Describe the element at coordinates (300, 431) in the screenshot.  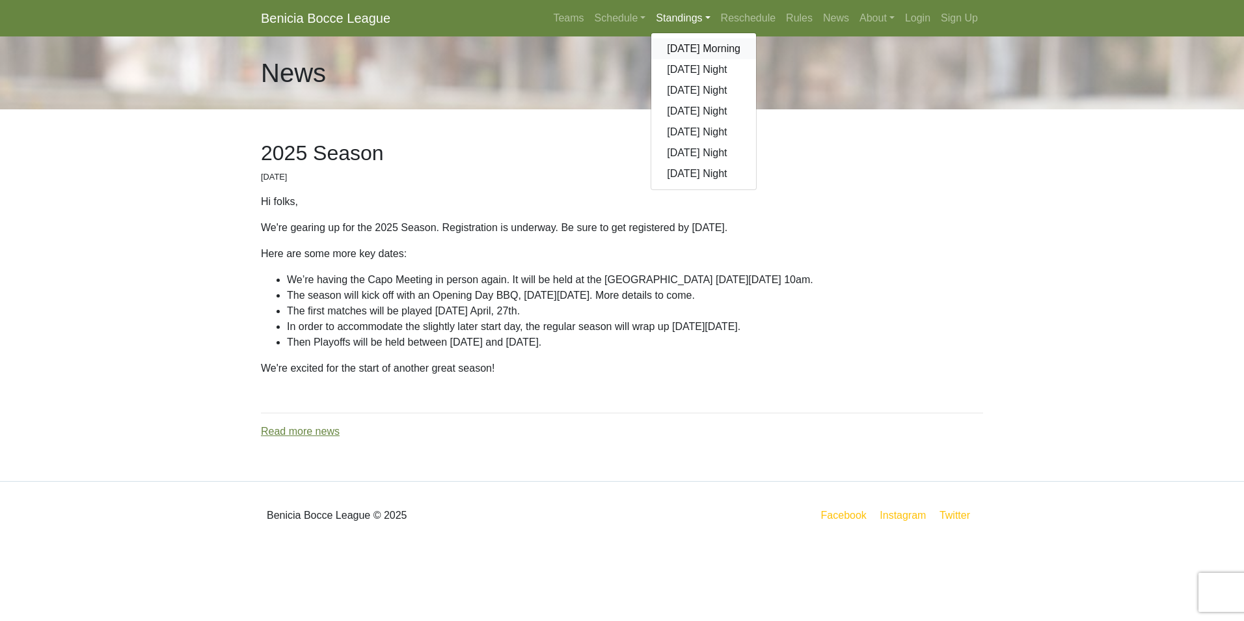
I see `a: Read more news` at that location.